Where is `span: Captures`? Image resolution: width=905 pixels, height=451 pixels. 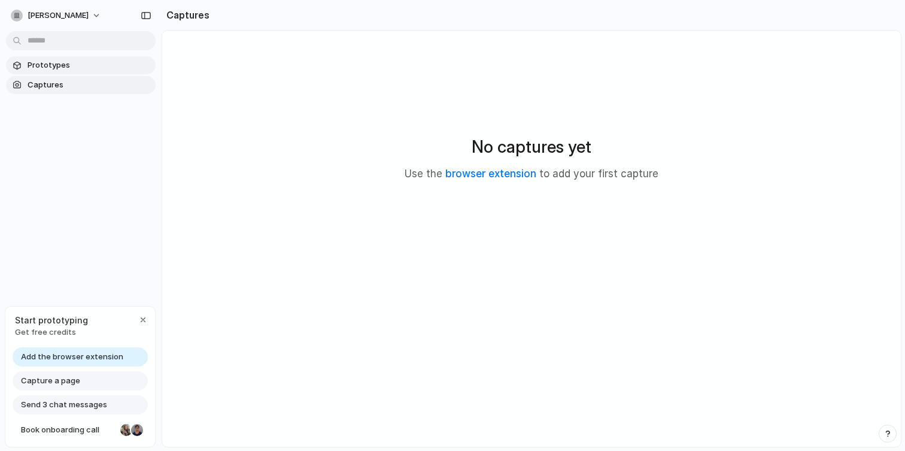
span: Captures is located at coordinates (89, 85).